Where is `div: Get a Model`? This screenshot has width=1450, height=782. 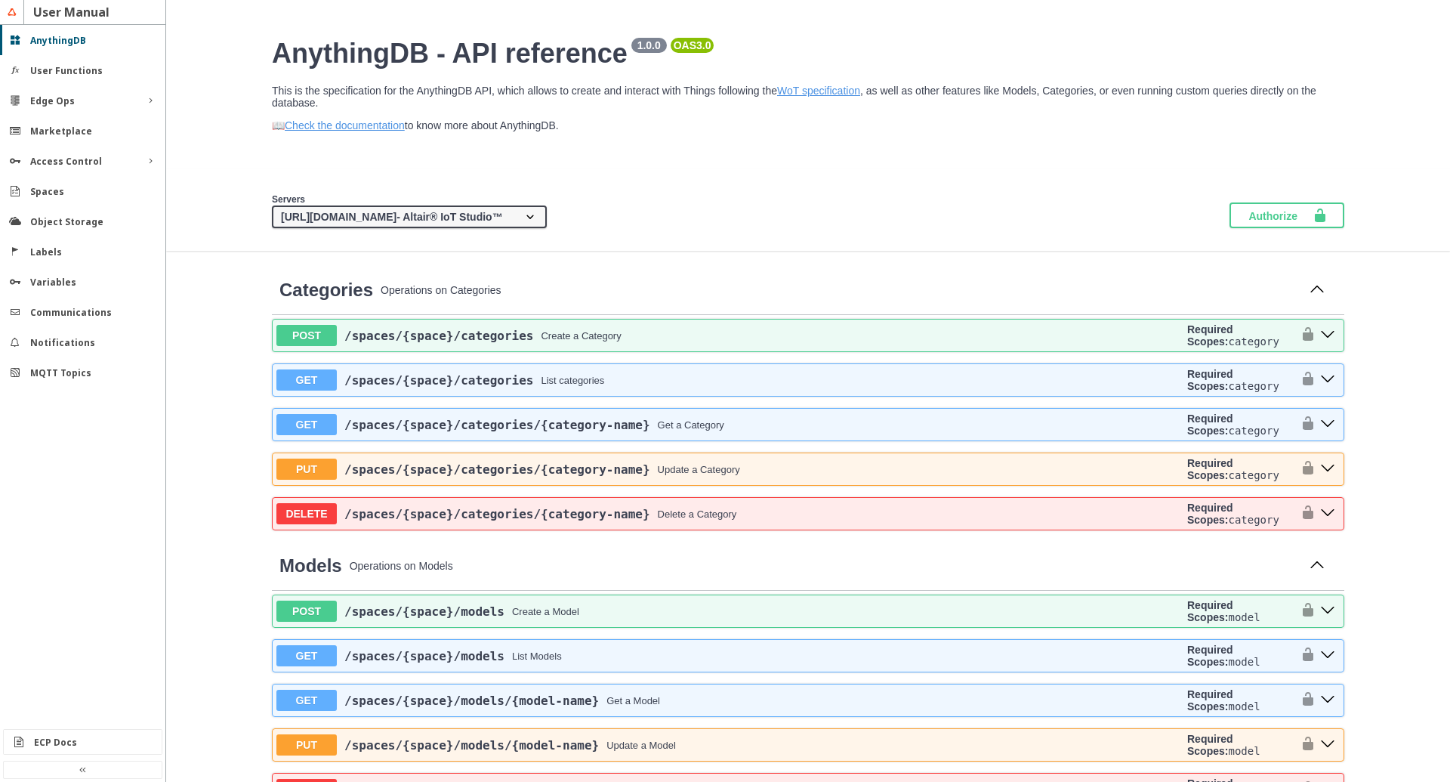
div: Get a Model is located at coordinates (633, 700).